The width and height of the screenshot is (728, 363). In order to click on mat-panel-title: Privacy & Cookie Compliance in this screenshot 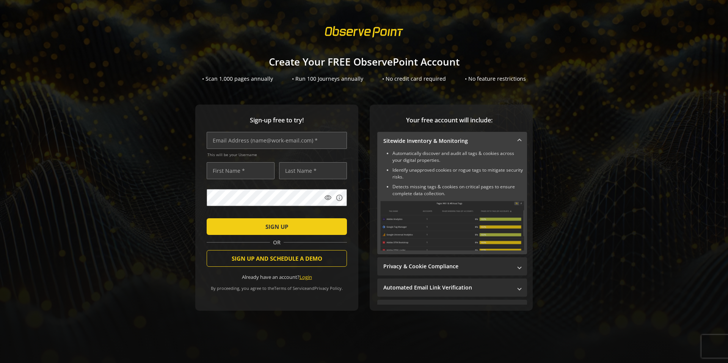, I will do `click(447, 267)`.